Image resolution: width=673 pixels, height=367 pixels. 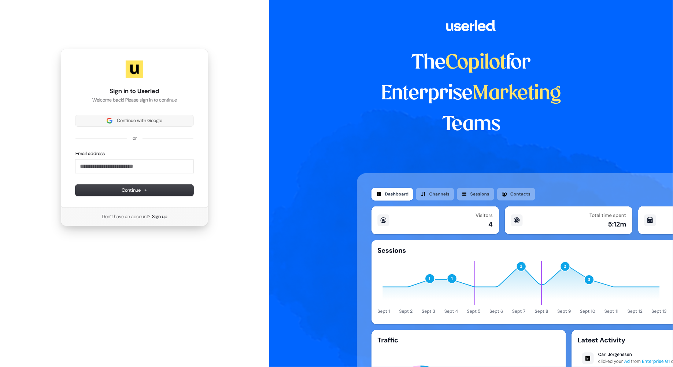 What do you see at coordinates (134, 190) in the screenshot?
I see `button: Continue` at bounding box center [134, 190].